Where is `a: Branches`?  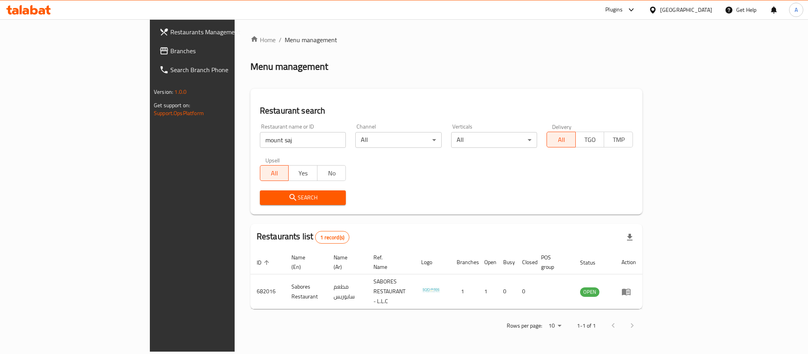 a: Branches is located at coordinates (219, 51).